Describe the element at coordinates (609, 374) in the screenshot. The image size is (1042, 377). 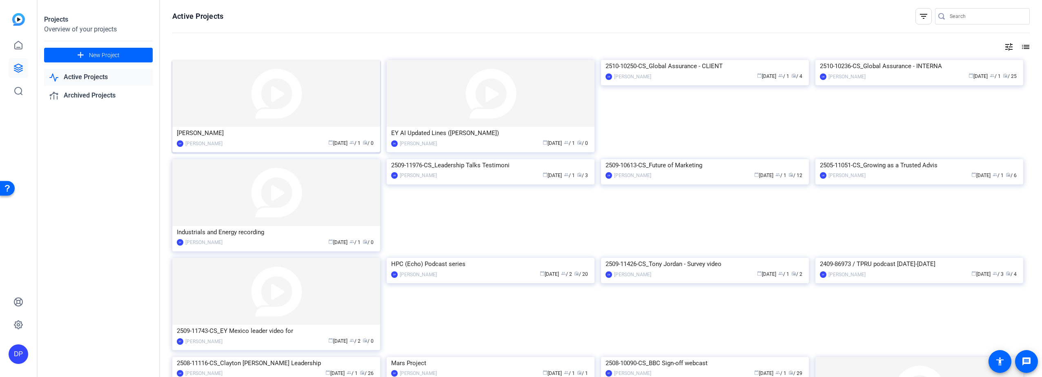
I see `div: RT` at that location.